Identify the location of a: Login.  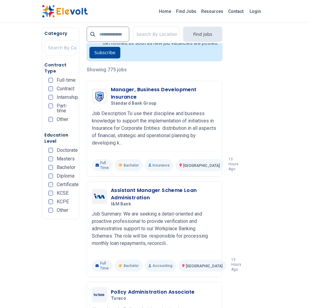
(256, 11).